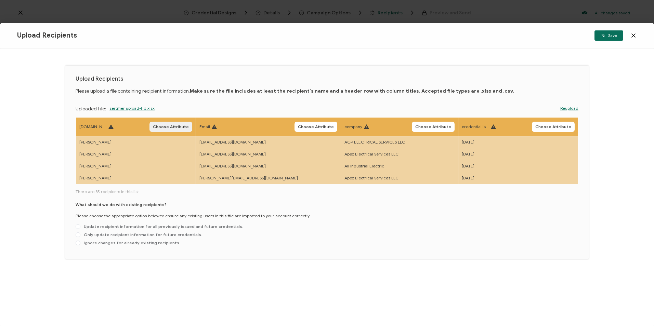 The height and width of the screenshot is (326, 654). Describe the element at coordinates (637, 310) in the screenshot. I see `div: Chat Widget` at that location.